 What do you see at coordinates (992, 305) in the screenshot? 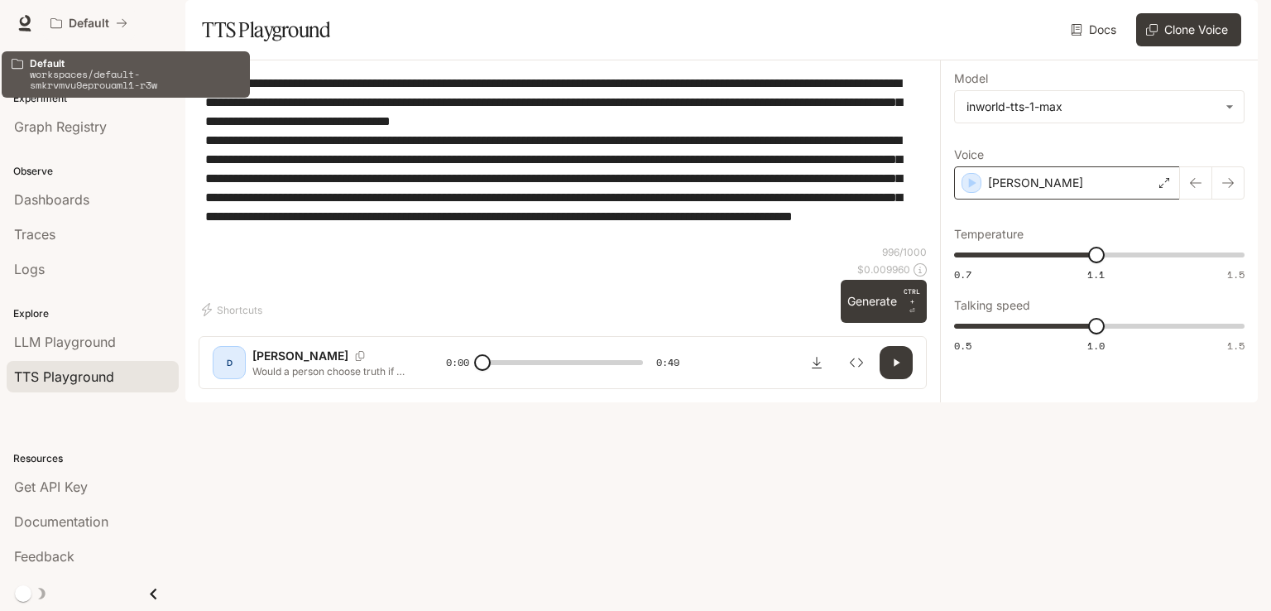
I see `p: Talking speed` at bounding box center [992, 305].